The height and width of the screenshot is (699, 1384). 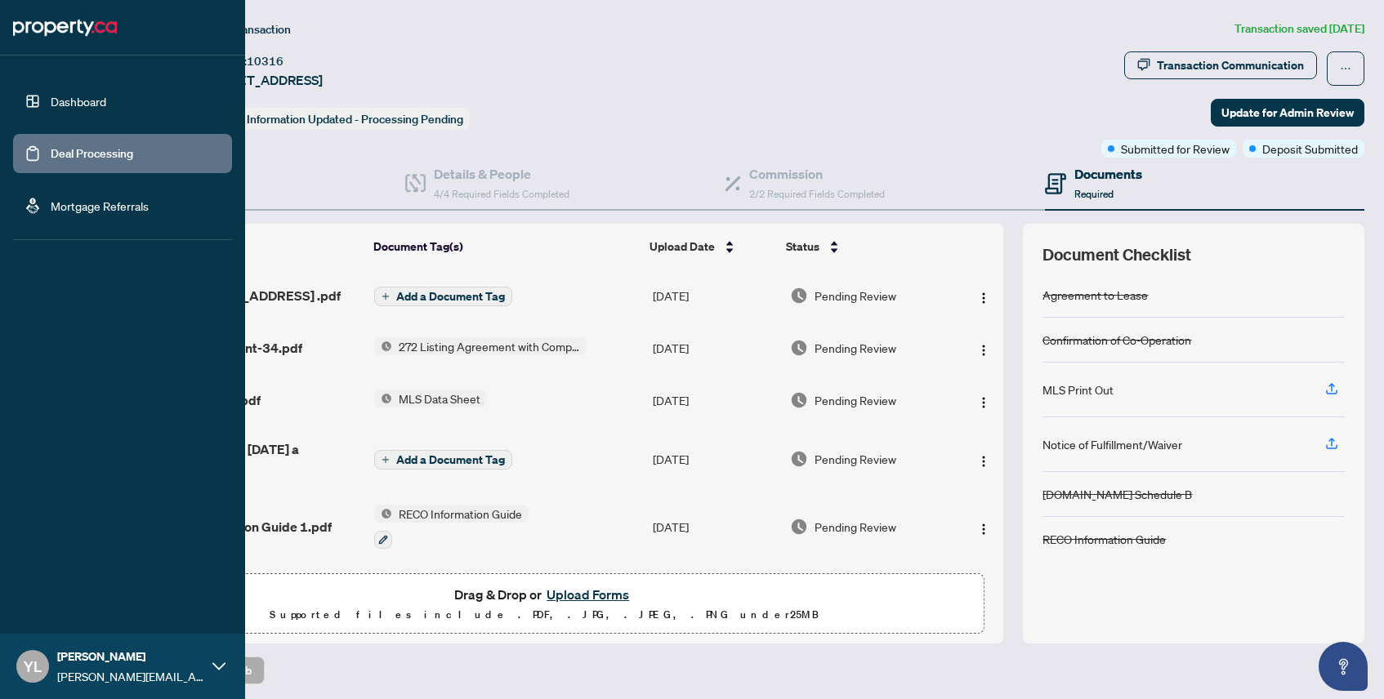 What do you see at coordinates (587, 595) in the screenshot?
I see `button: Upload Forms` at bounding box center [587, 595].